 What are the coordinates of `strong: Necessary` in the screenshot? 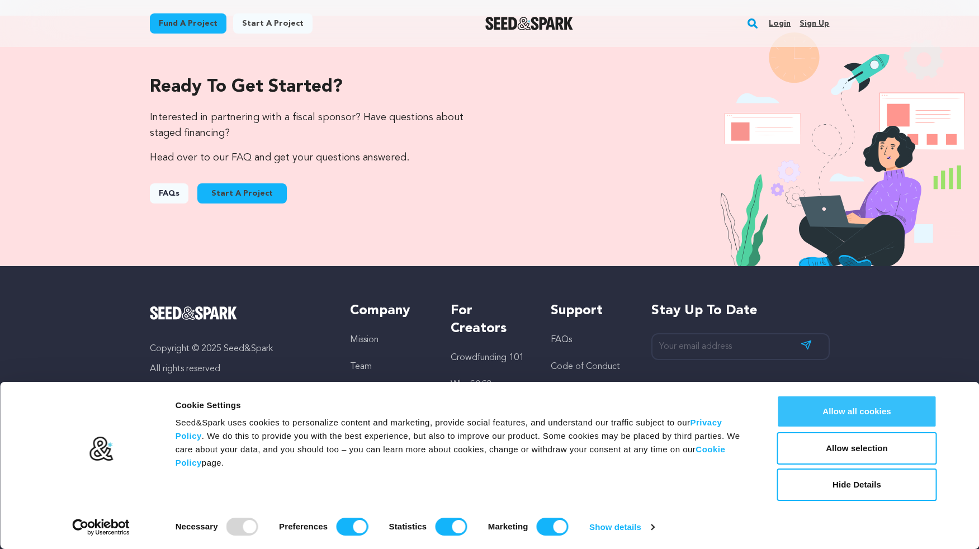 It's located at (197, 526).